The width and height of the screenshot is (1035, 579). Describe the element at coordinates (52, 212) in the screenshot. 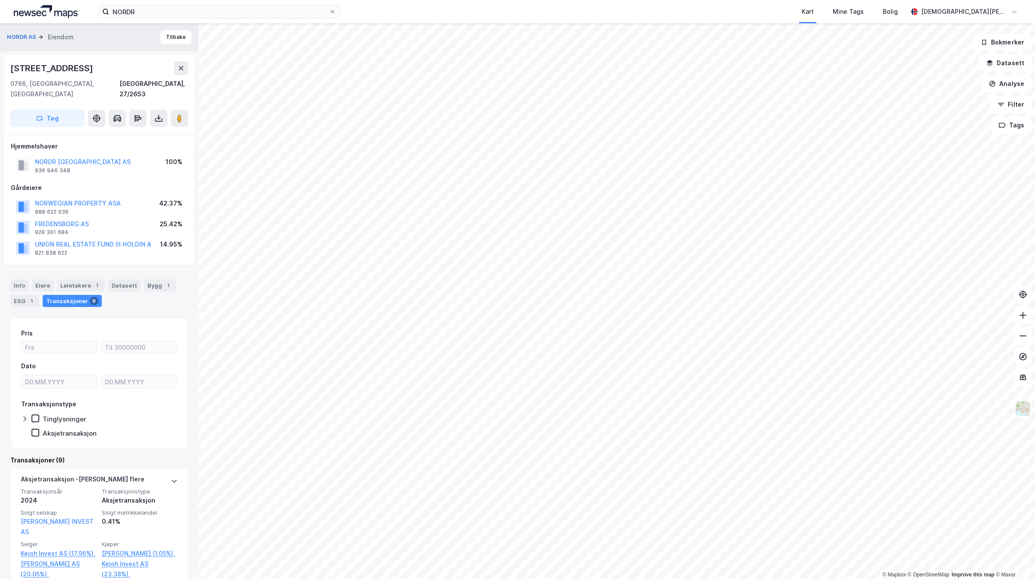

I see `div: 988 622 036` at that location.